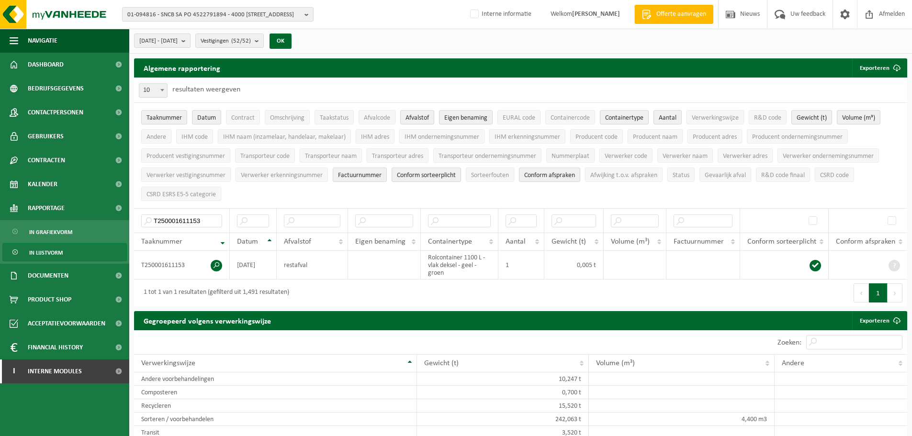 The image size is (912, 436). Describe the element at coordinates (275, 379) in the screenshot. I see `td: Andere voorbehandelingen` at that location.